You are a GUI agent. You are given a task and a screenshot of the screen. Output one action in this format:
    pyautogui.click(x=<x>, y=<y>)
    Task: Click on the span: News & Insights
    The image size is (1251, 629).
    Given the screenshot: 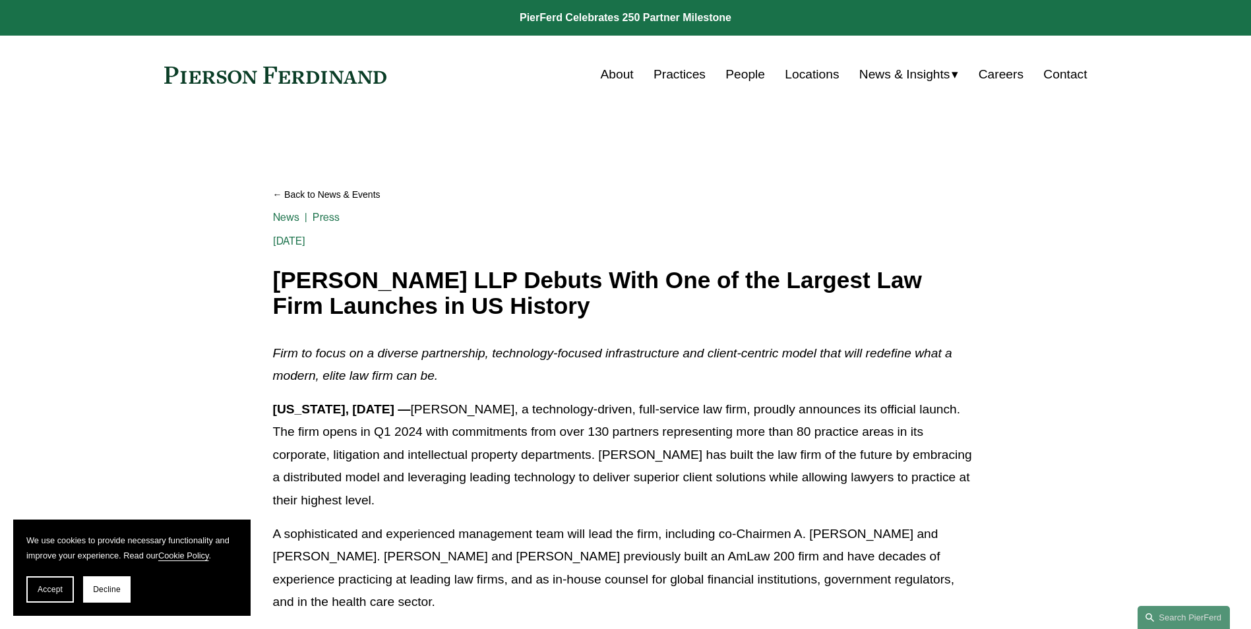 What is the action you would take?
    pyautogui.click(x=905, y=75)
    